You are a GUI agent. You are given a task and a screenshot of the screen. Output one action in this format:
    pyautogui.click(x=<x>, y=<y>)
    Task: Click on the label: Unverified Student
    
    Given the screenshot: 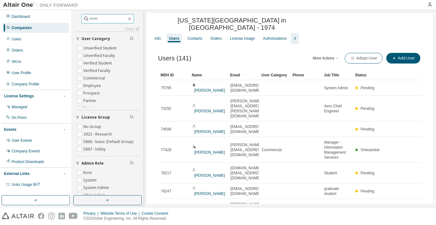 What is the action you would take?
    pyautogui.click(x=101, y=48)
    